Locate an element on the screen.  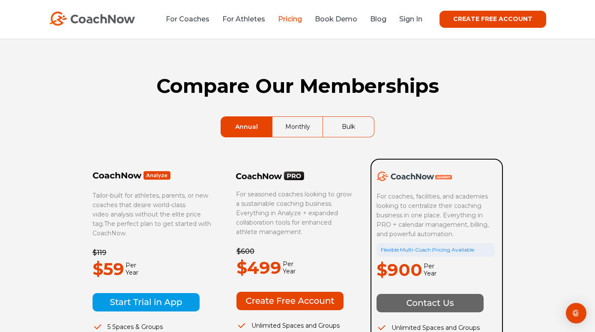
p: $900 is located at coordinates (399, 270).